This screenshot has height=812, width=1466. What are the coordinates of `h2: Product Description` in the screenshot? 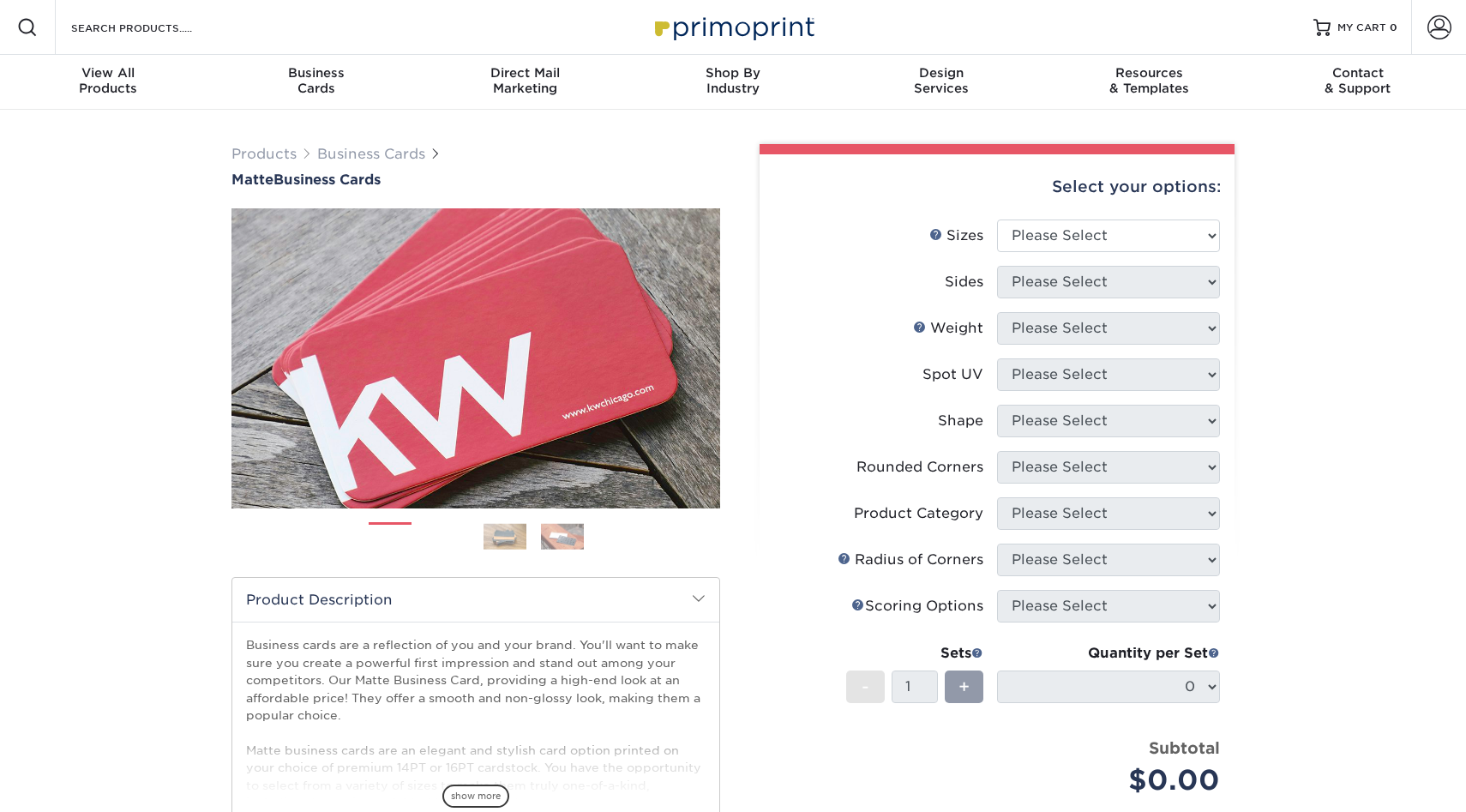 It's located at (475, 599).